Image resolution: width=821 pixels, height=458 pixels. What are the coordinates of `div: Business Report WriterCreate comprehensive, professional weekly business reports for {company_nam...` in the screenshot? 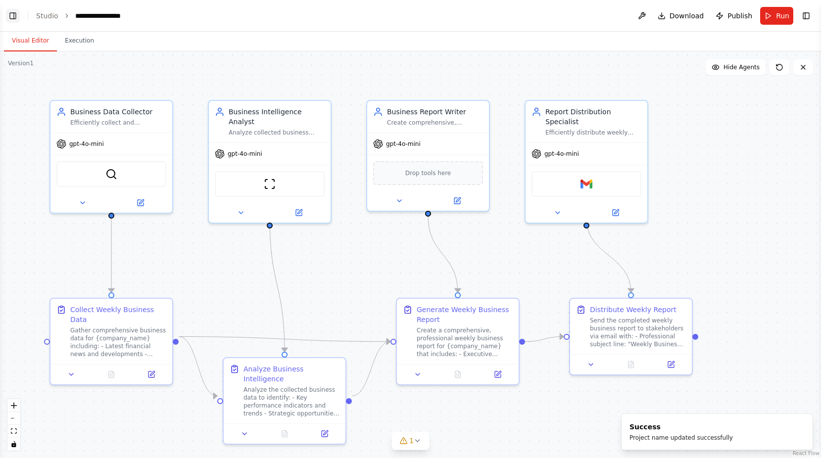 It's located at (428, 156).